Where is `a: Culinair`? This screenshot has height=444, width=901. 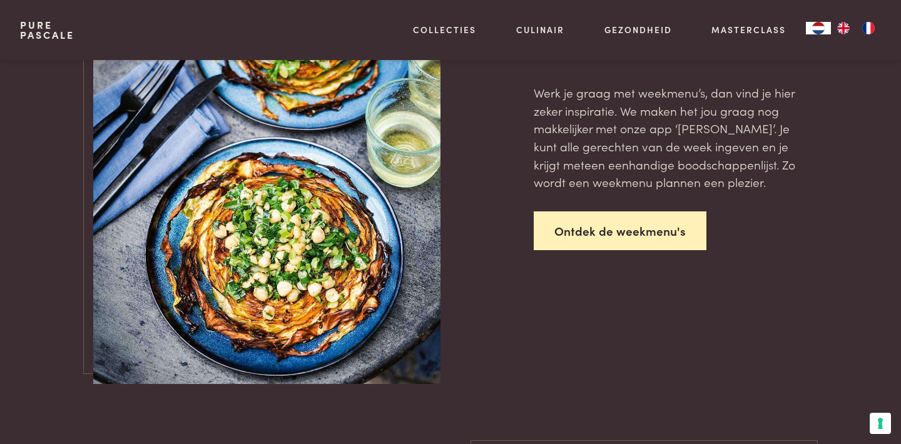
a: Culinair is located at coordinates (540, 29).